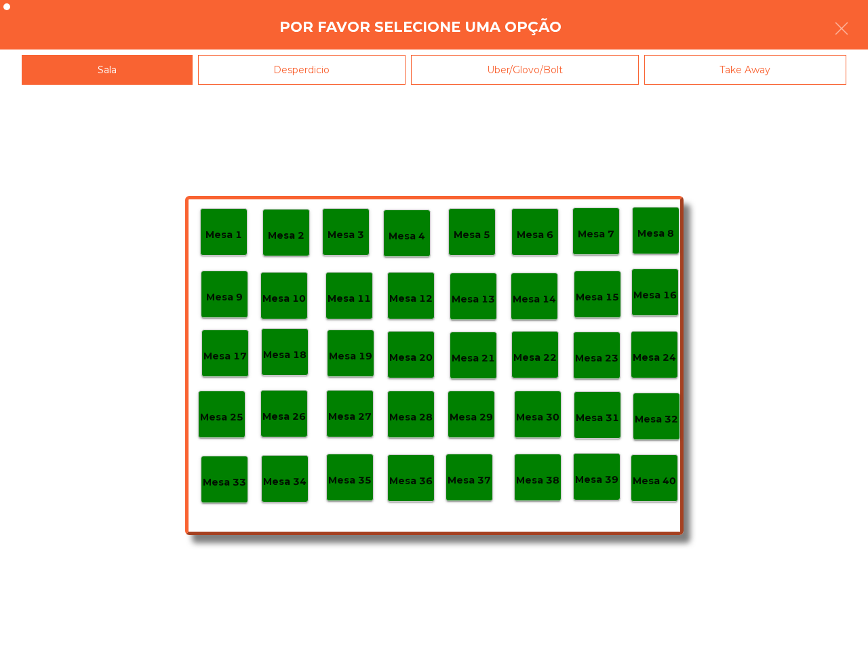  I want to click on div: Take Away, so click(745, 70).